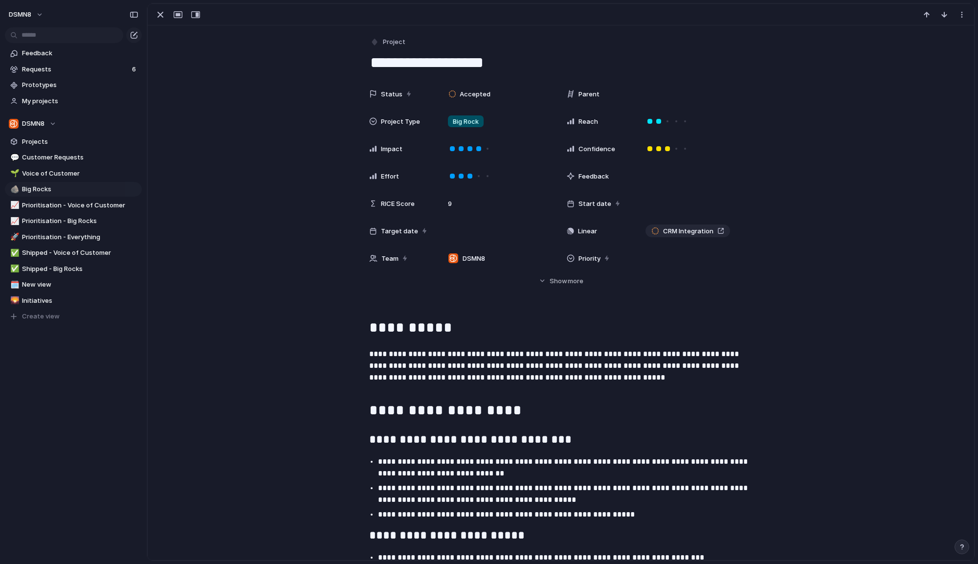  Describe the element at coordinates (80, 237) in the screenshot. I see `span: Prioritisation - Everything` at that location.